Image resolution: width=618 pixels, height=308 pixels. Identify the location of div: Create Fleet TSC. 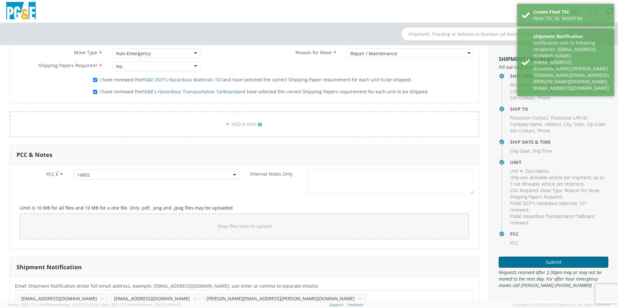
(571, 12).